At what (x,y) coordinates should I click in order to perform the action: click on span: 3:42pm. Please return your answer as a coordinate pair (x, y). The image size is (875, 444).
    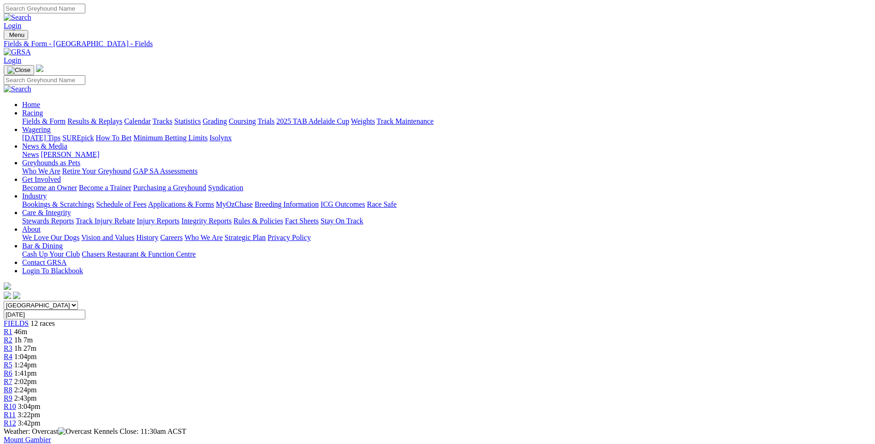
    Looking at the image, I should click on (29, 423).